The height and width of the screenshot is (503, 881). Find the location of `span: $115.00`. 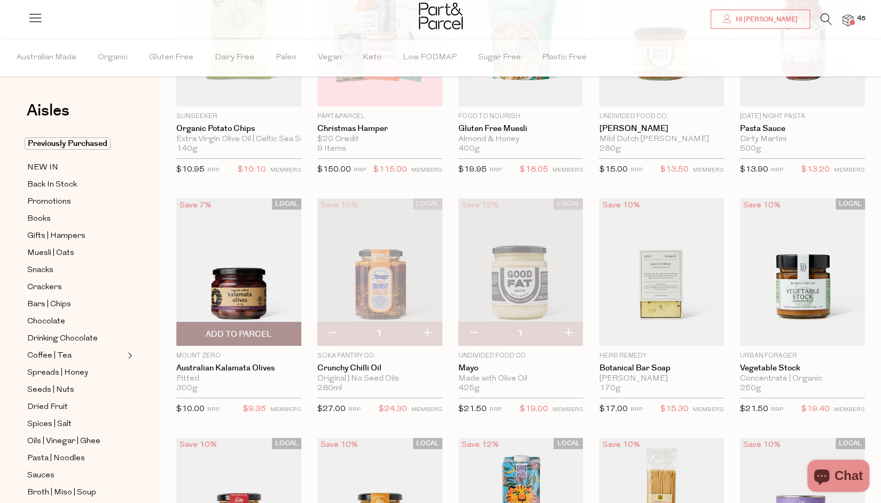

span: $115.00 is located at coordinates (390, 170).